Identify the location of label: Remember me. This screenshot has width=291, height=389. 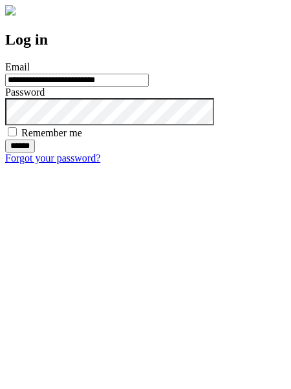
(52, 133).